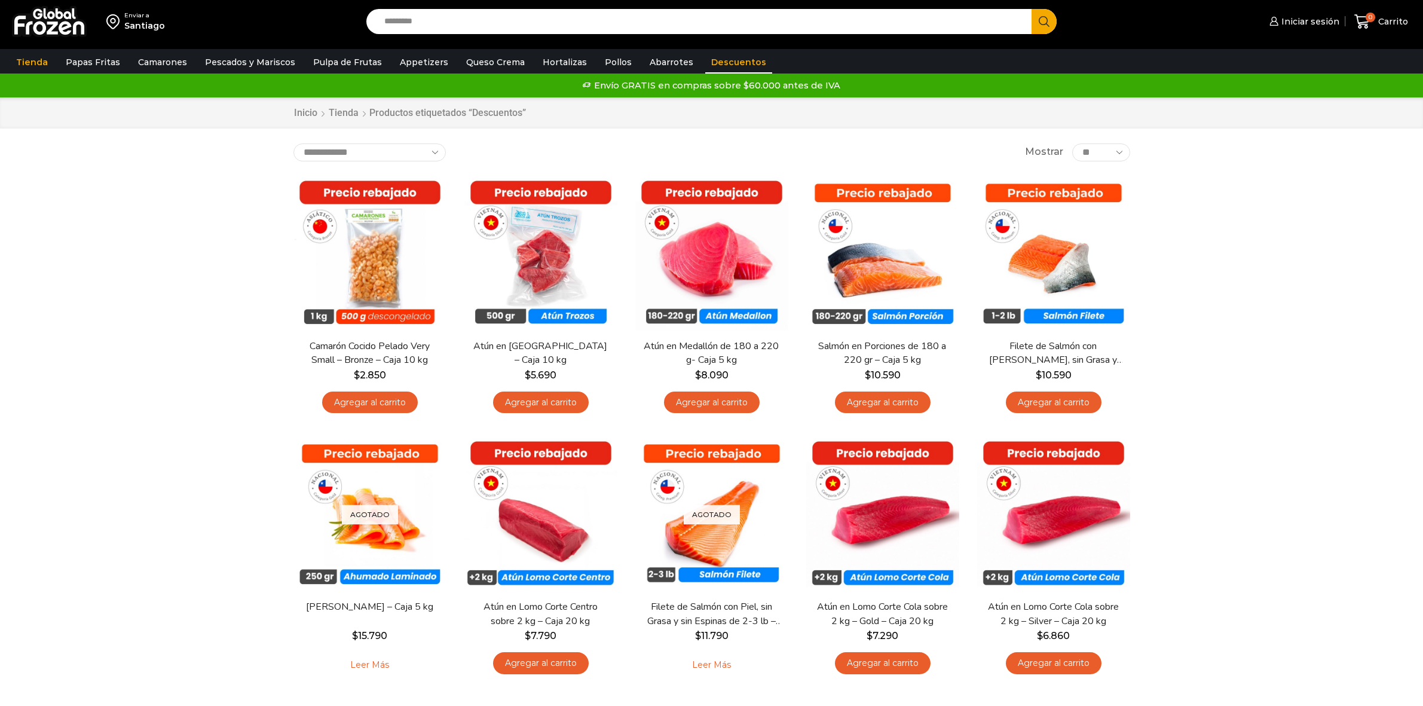  I want to click on a: Agregar al carrito: “Atún en Trozos - Caja 10 kg”, so click(541, 402).